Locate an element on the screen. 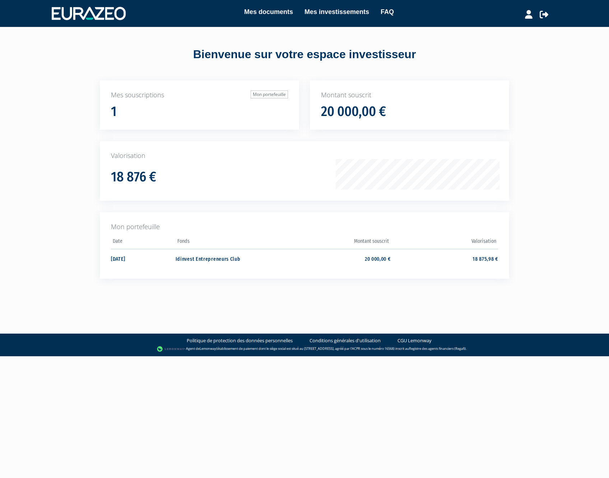 Image resolution: width=609 pixels, height=478 pixels. th: Date is located at coordinates (143, 242).